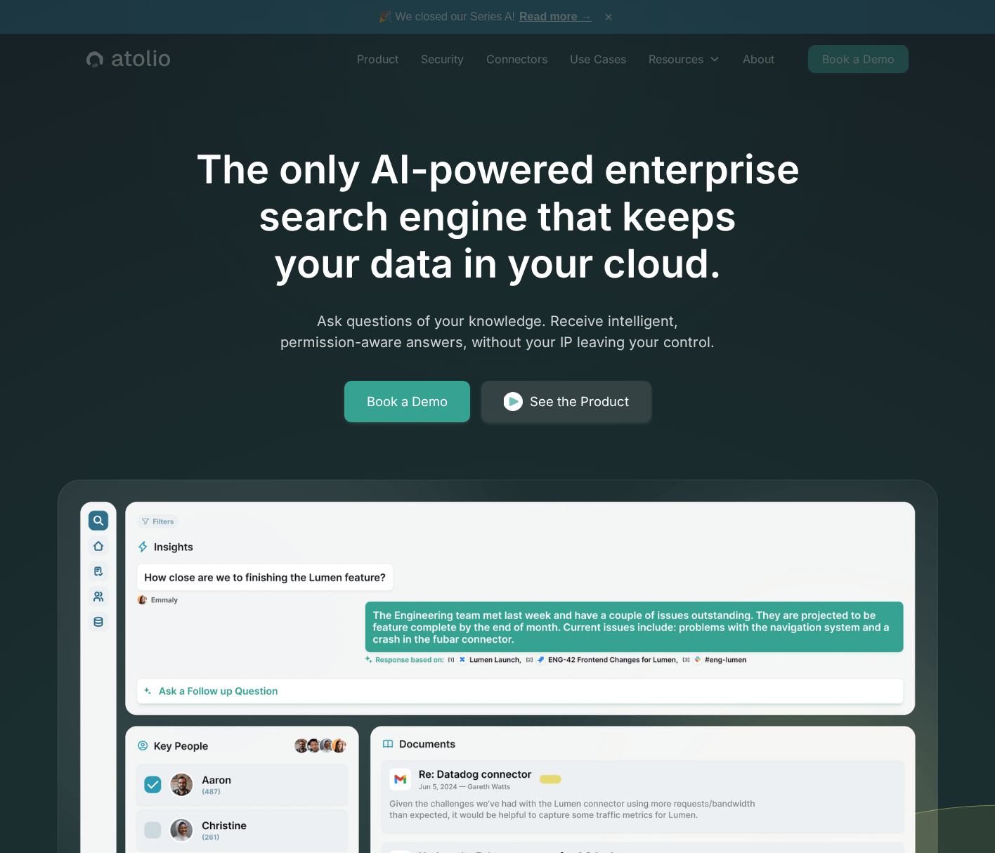 The height and width of the screenshot is (853, 995). Describe the element at coordinates (377, 59) in the screenshot. I see `a: Product` at that location.